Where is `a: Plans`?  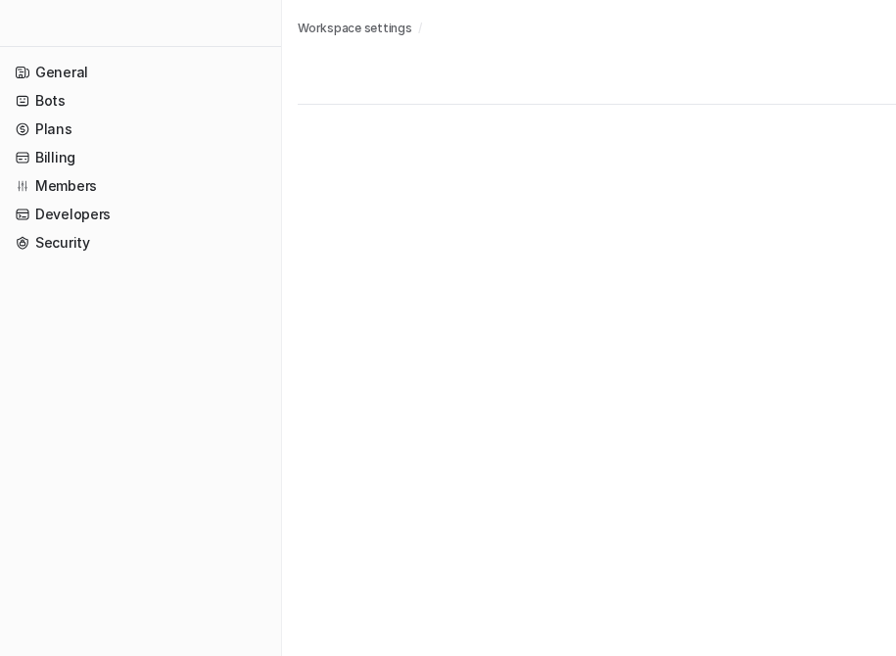 a: Plans is located at coordinates (140, 129).